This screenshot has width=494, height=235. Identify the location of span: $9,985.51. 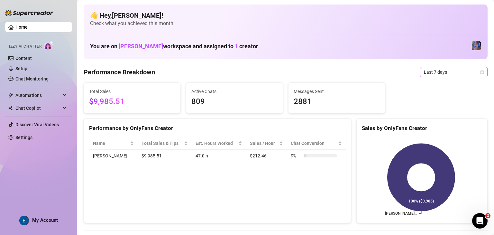
(132, 102).